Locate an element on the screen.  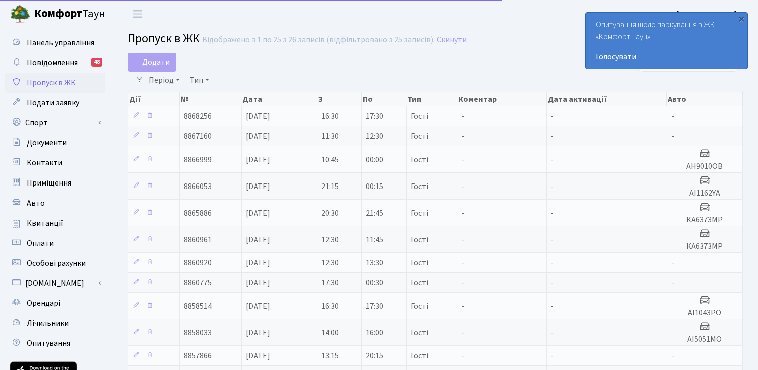
span: 20:30 is located at coordinates (330, 213).